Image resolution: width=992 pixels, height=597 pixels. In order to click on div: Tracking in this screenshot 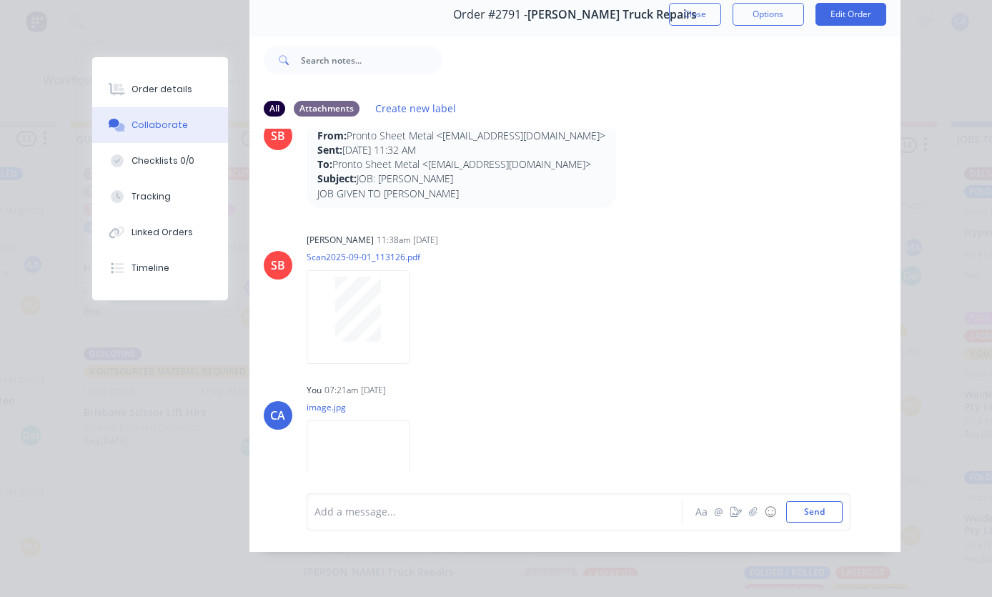, I will do `click(151, 197)`.